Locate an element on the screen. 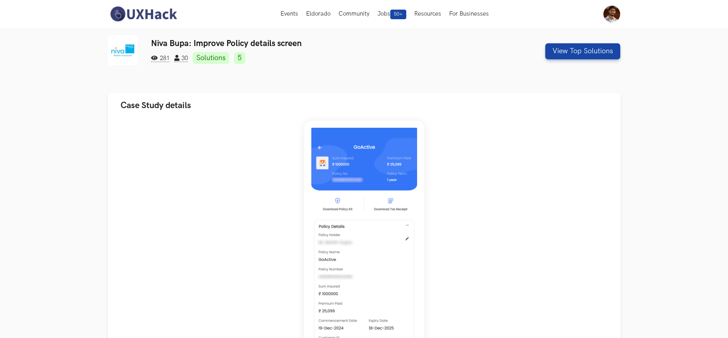 The image size is (728, 338). button: Case Study details is located at coordinates (364, 105).